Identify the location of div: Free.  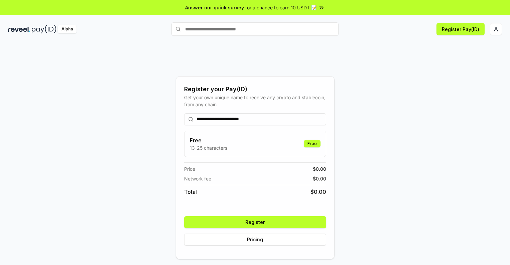
(312, 144).